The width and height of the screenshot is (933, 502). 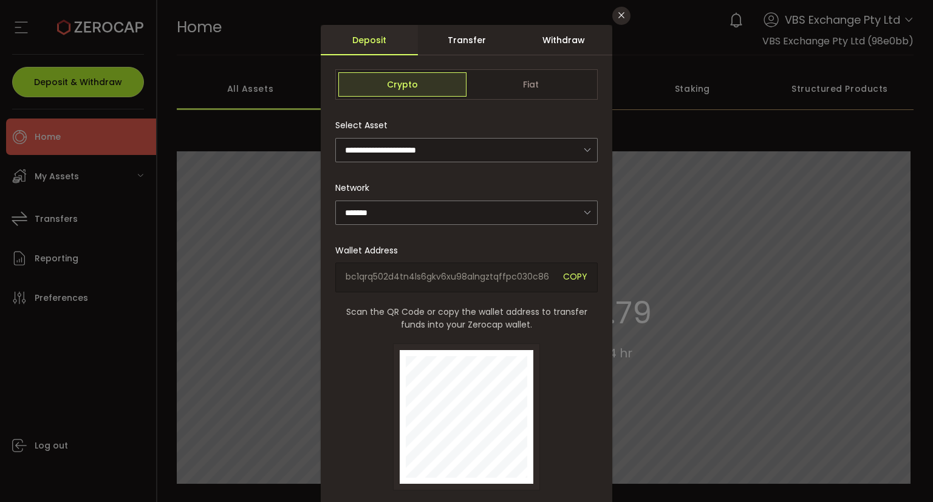 I want to click on div: Transfer, so click(x=466, y=40).